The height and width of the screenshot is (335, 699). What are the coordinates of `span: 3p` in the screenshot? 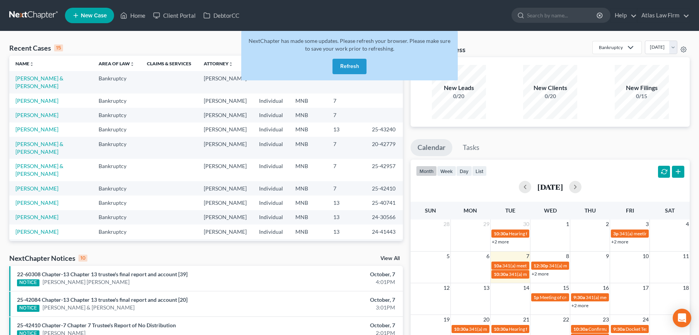 It's located at (616, 233).